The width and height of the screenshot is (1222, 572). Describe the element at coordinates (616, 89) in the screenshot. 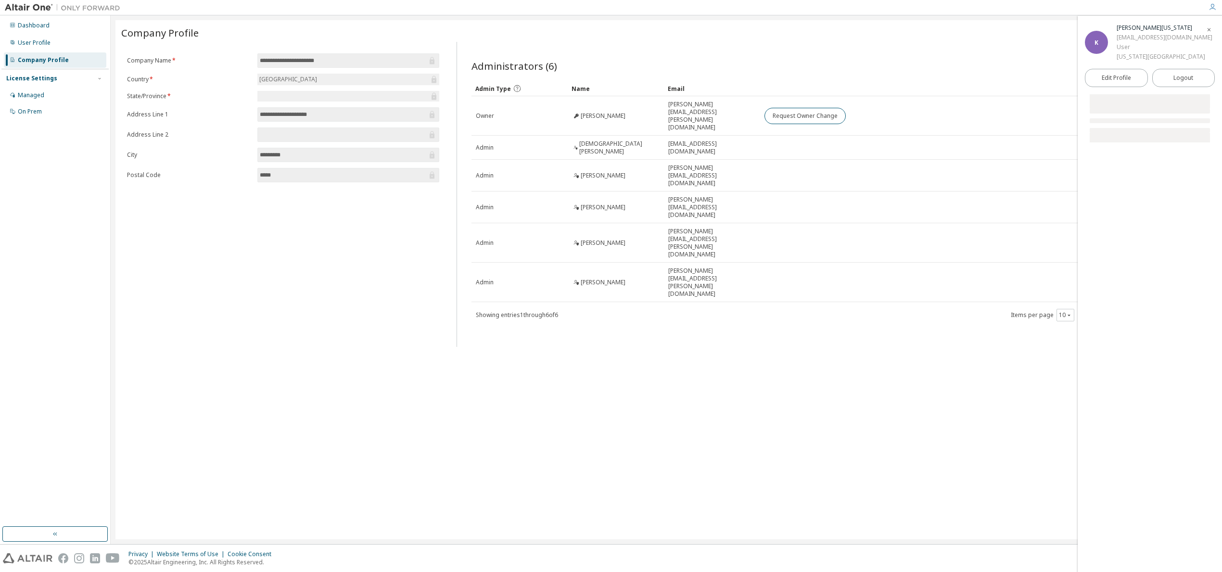

I see `div: Name` at that location.